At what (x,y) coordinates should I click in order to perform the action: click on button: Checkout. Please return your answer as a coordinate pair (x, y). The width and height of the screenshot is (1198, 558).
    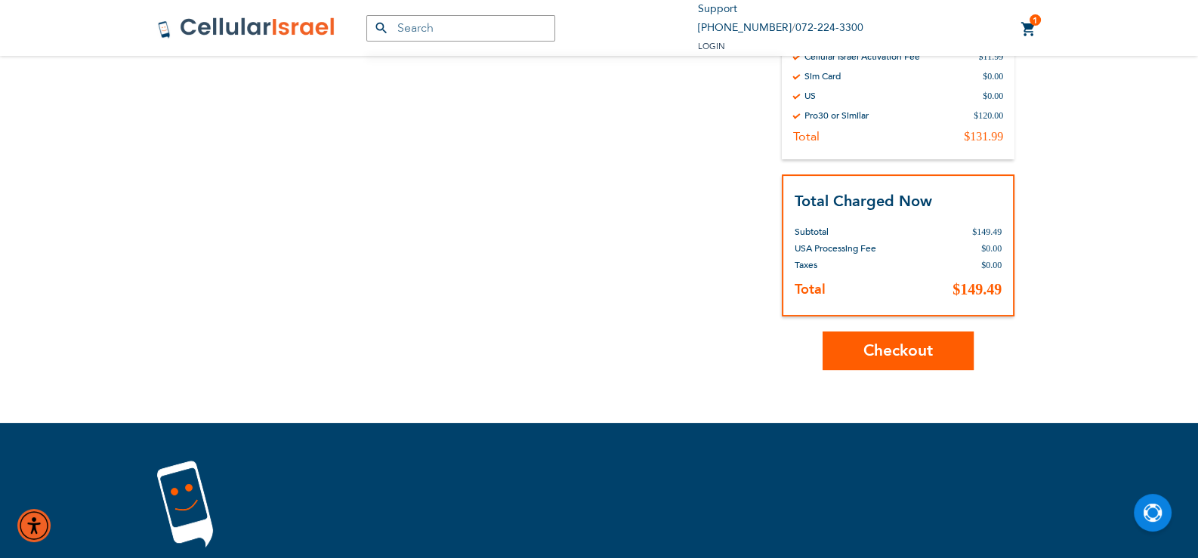
    Looking at the image, I should click on (898, 351).